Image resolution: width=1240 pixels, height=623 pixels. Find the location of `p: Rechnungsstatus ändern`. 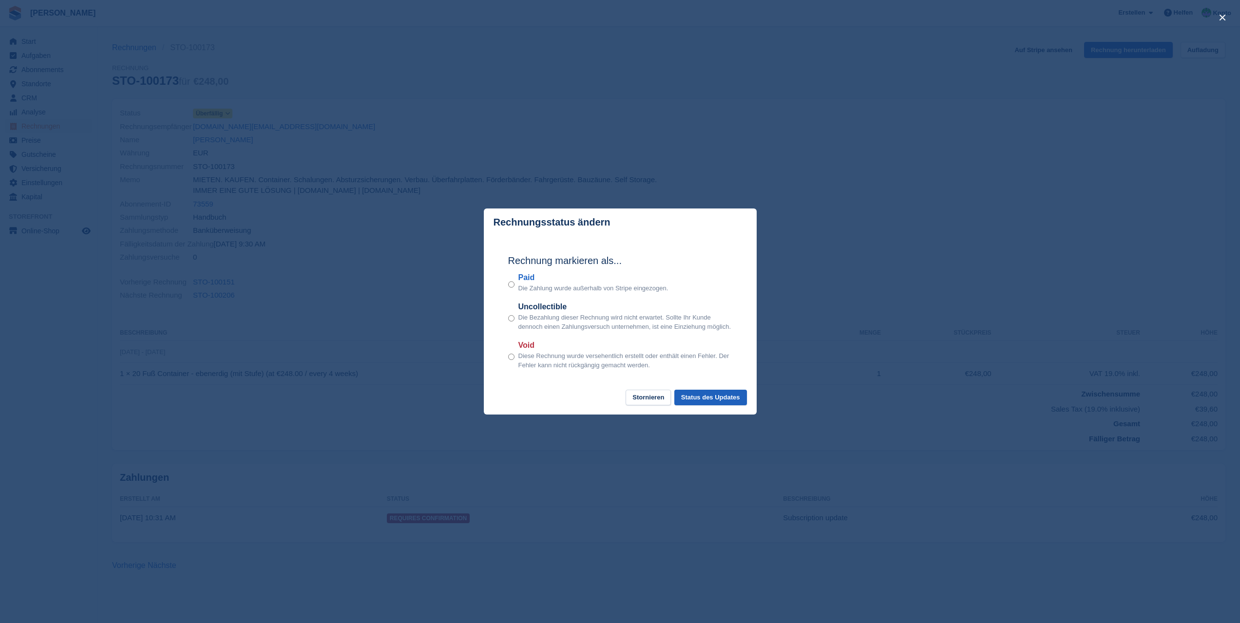

p: Rechnungsstatus ändern is located at coordinates (552, 222).